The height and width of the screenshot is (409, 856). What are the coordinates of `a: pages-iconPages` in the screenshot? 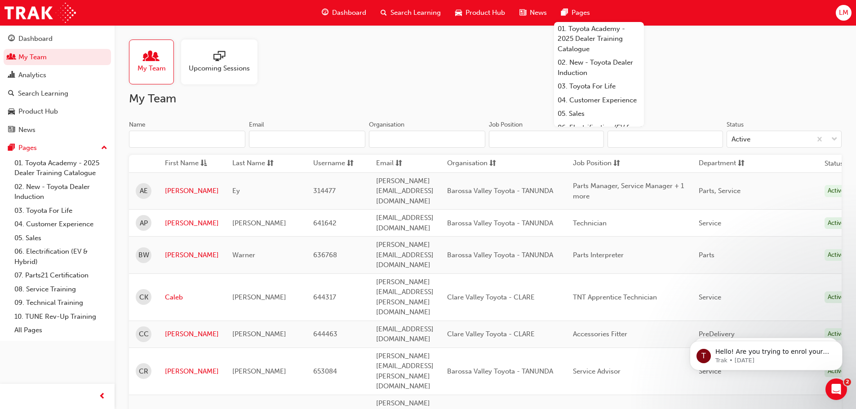 It's located at (576, 13).